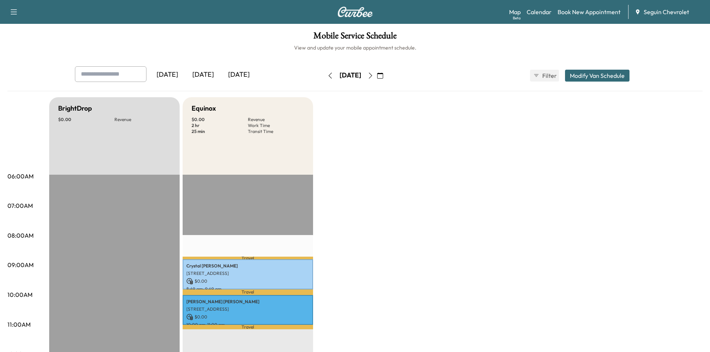  Describe the element at coordinates (355, 38) in the screenshot. I see `h1: Mobile Service Schedule` at that location.